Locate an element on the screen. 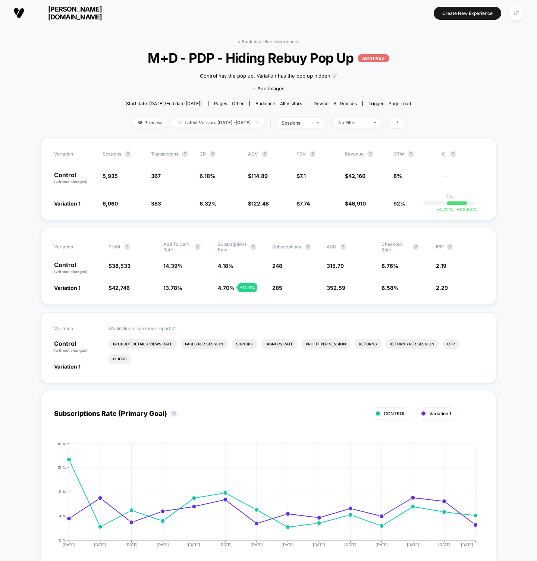 This screenshot has width=537, height=561. span: 2.19 is located at coordinates (441, 265).